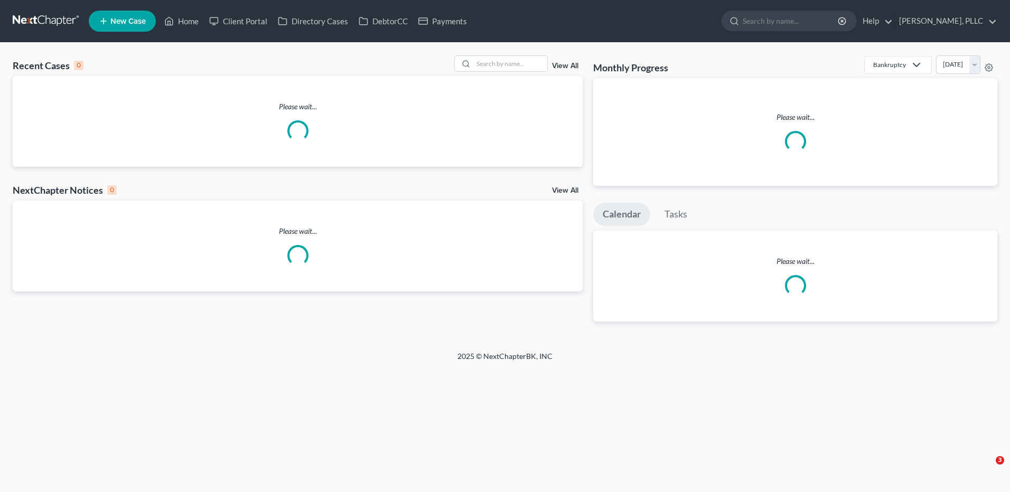 This screenshot has height=492, width=1010. What do you see at coordinates (875, 21) in the screenshot?
I see `a: Help` at bounding box center [875, 21].